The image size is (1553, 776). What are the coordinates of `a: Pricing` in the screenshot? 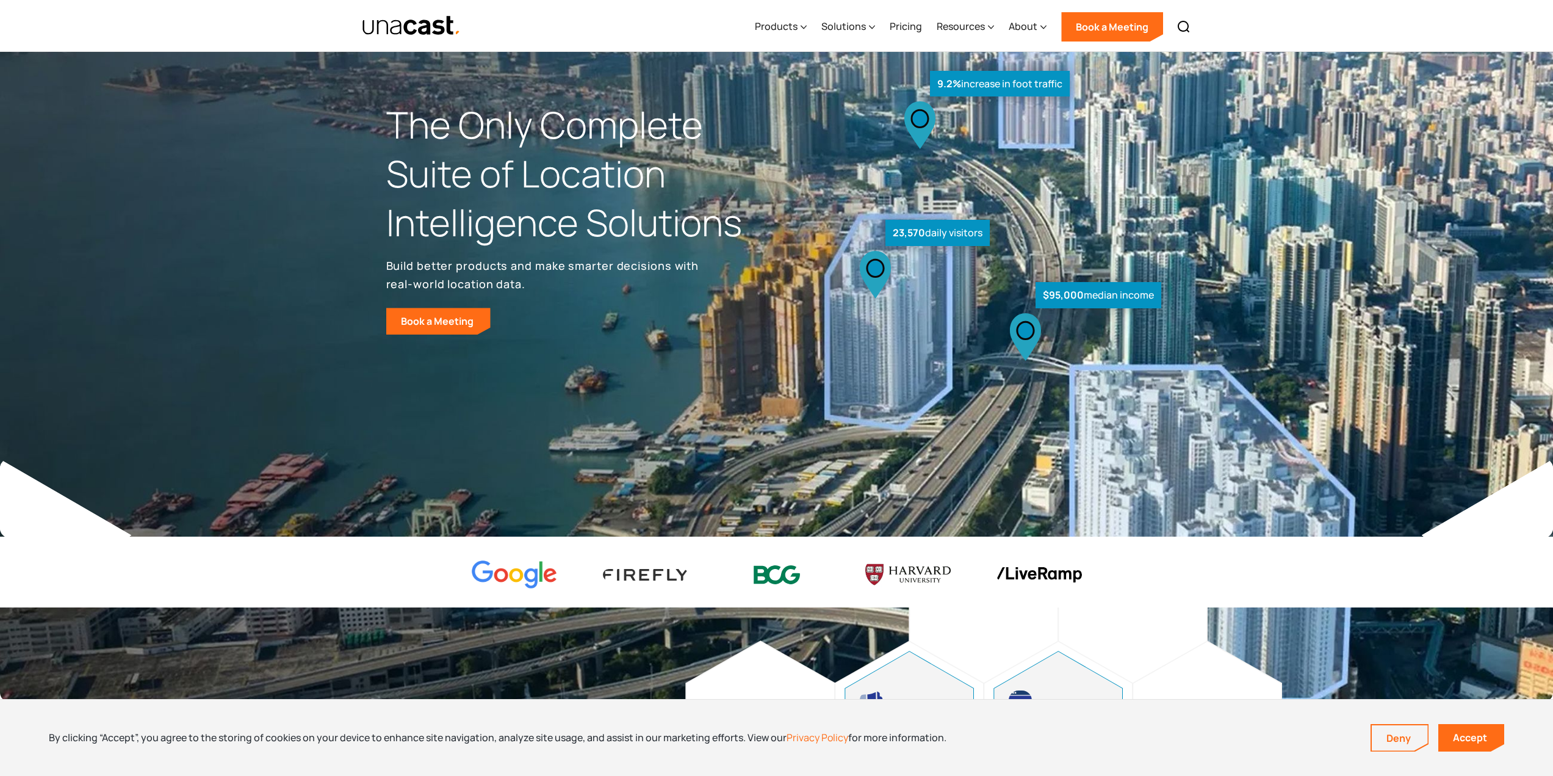 It's located at (905, 27).